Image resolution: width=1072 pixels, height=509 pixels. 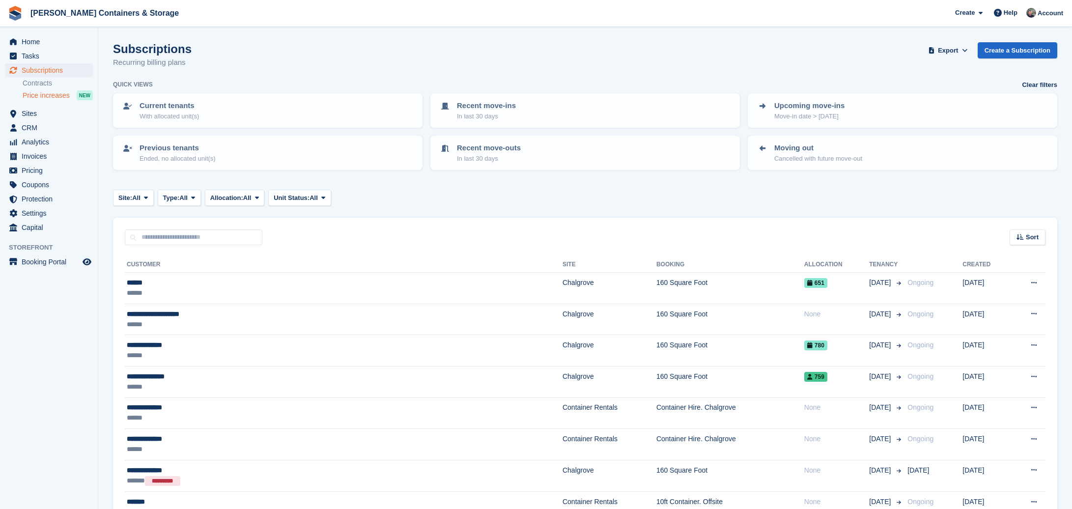 I want to click on a: Preview store, so click(x=87, y=262).